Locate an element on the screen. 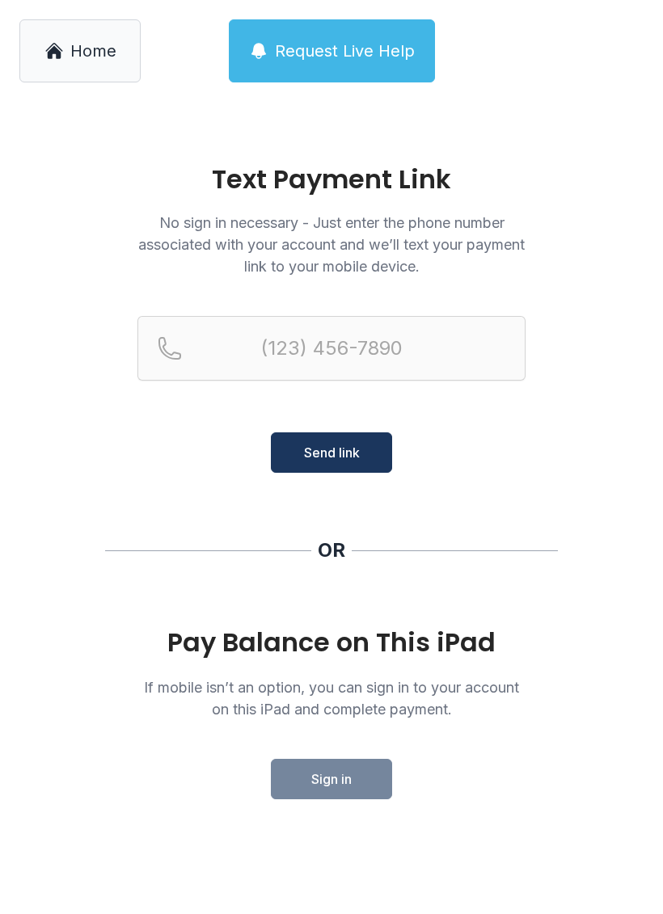 The width and height of the screenshot is (663, 914). p: If mobile isn’t an option, you can sign in to your account on this iPad and complete payment. is located at coordinates (331, 698).